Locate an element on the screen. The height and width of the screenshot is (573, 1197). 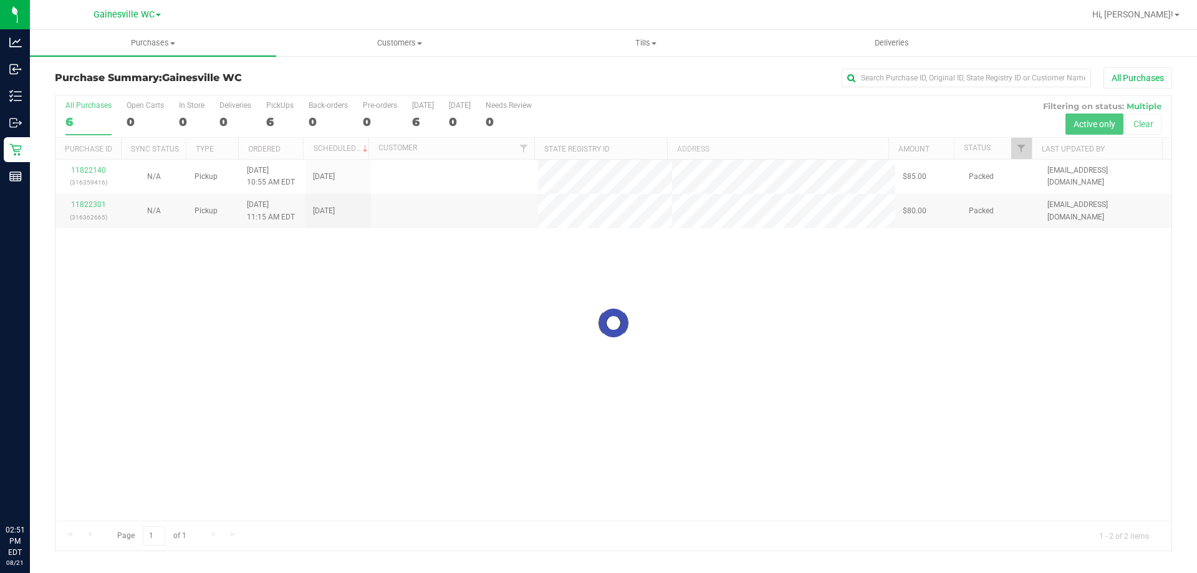
inline-svg: Reports is located at coordinates (16, 176).